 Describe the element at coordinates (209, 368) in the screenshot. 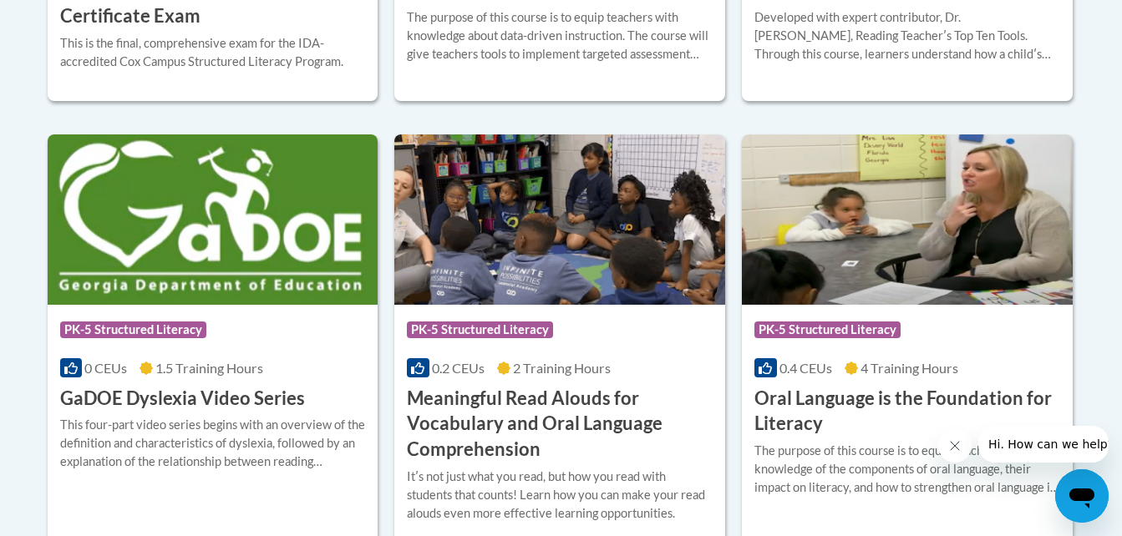

I see `span: 1.5 Training Hours` at that location.